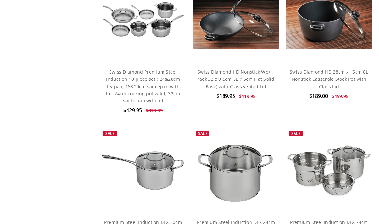  Describe the element at coordinates (319, 96) in the screenshot. I see `span: $189.00` at that location.